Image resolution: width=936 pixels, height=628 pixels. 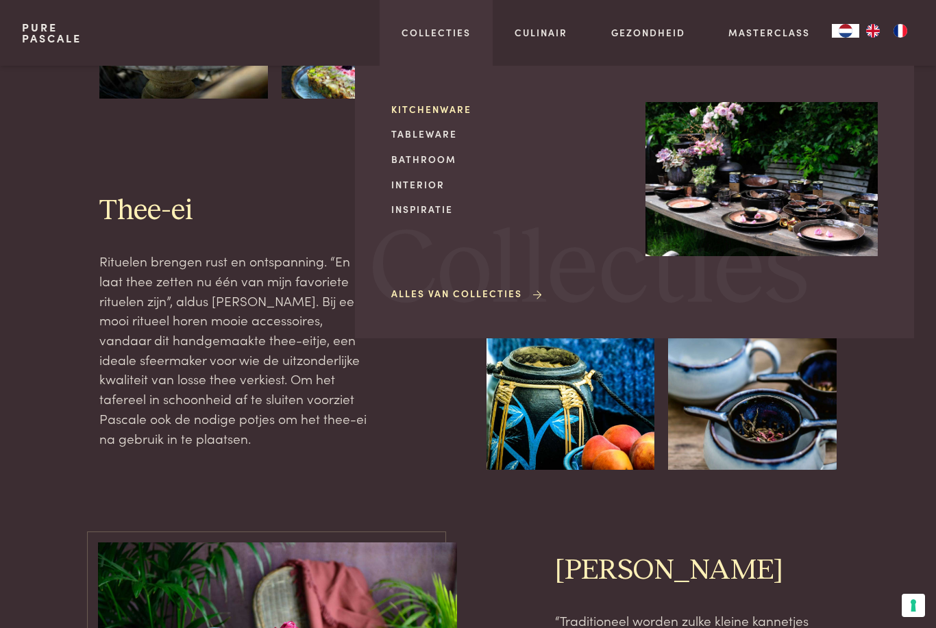 What do you see at coordinates (873, 31) in the screenshot?
I see `a: EN` at bounding box center [873, 31].